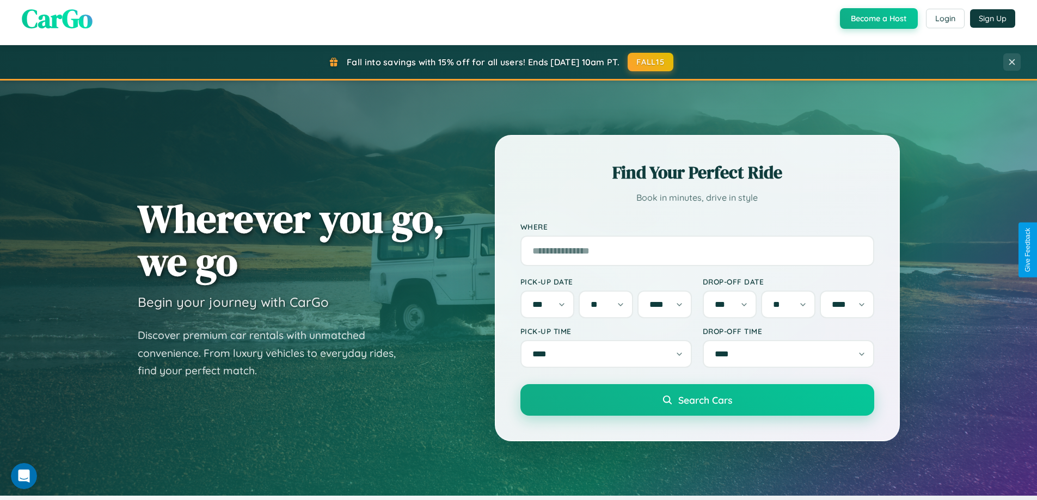  What do you see at coordinates (993, 19) in the screenshot?
I see `button: Sign Up` at bounding box center [993, 19].